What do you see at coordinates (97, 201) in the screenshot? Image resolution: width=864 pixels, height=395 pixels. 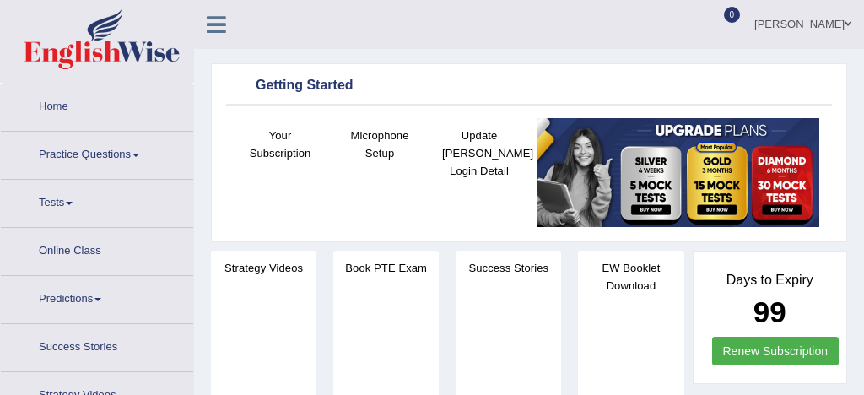 I see `a: Tests` at bounding box center [97, 201].